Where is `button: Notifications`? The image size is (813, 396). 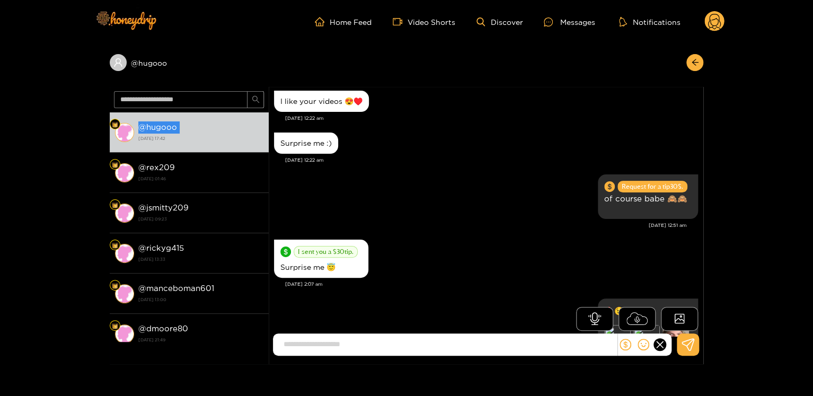 button: Notifications is located at coordinates (649, 22).